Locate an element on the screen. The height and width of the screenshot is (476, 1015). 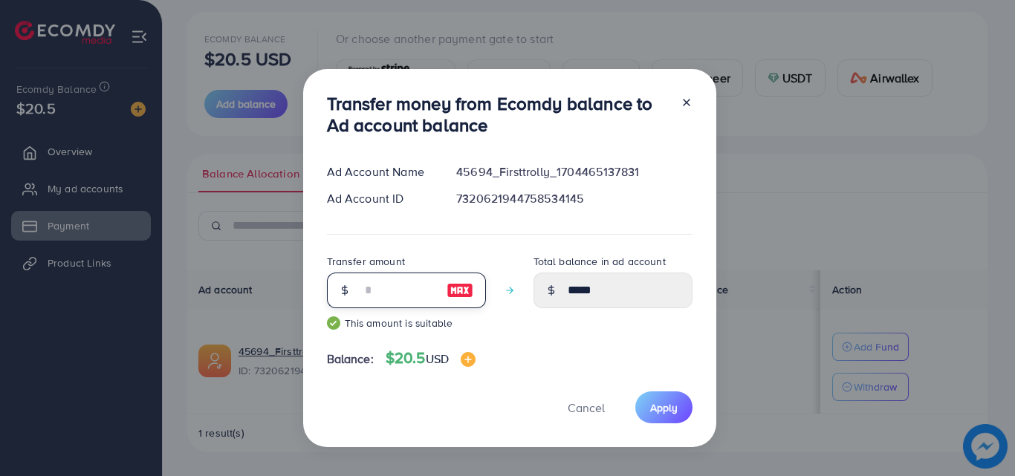
div: Ad Account Name is located at coordinates (380, 172).